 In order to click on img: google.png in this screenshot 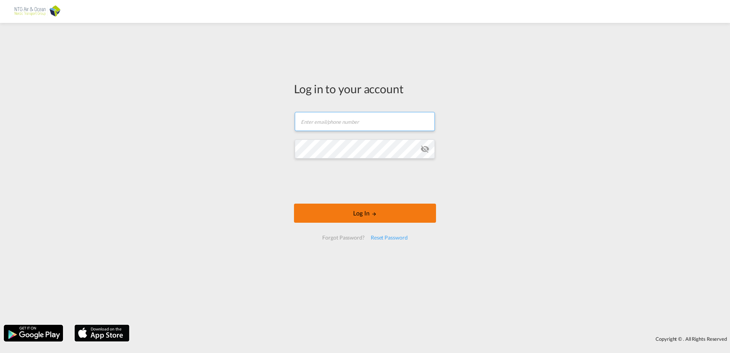, I will do `click(33, 333)`.